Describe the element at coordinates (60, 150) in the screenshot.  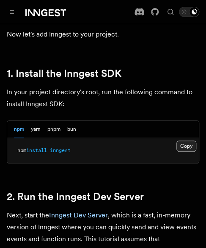
I see `span: inngest` at that location.